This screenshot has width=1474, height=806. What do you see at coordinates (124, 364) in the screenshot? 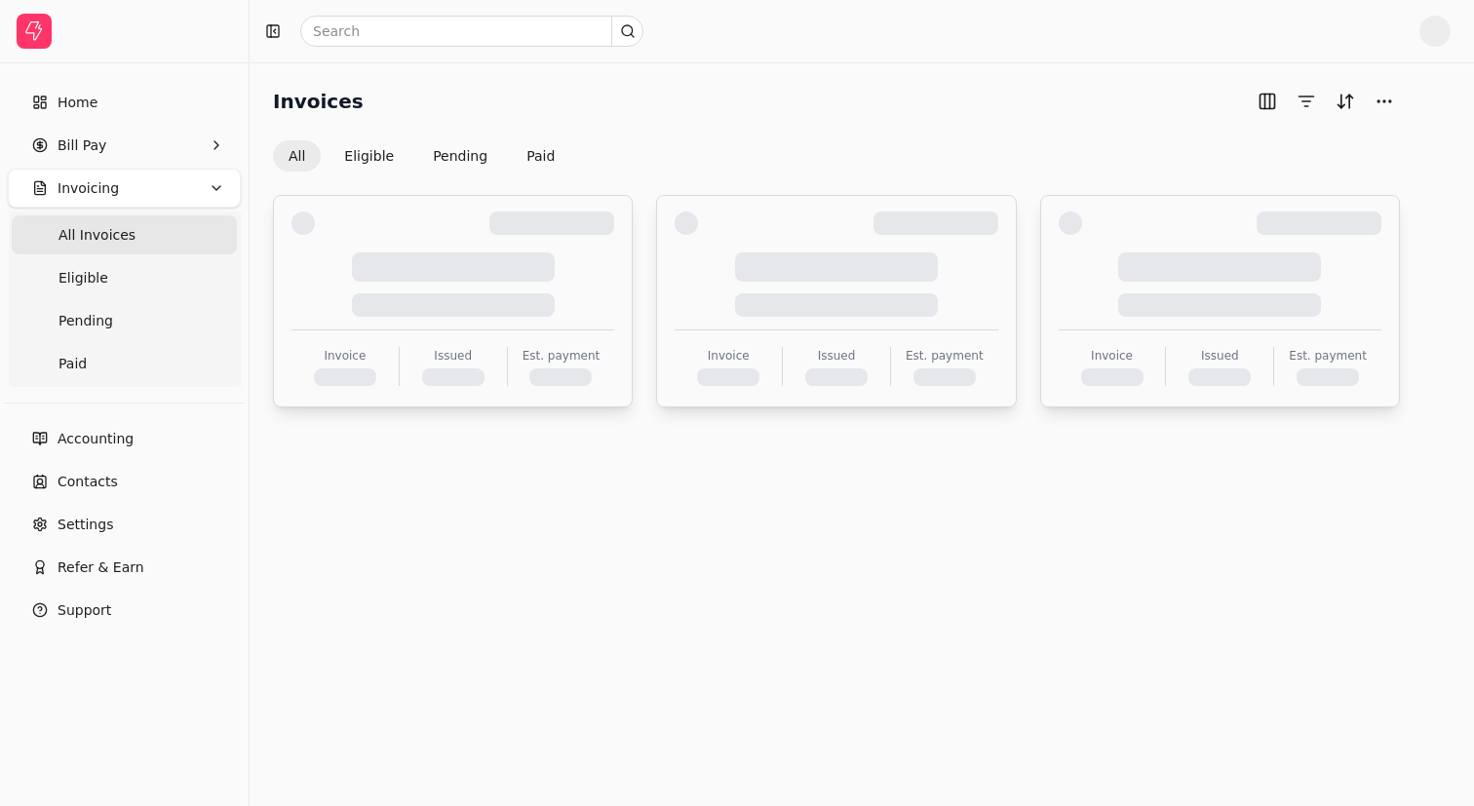
I see `a: Paid` at bounding box center [124, 364].